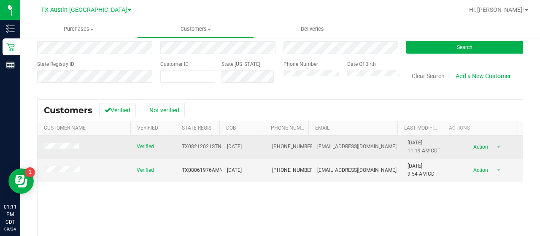 This screenshot has width=540, height=236. I want to click on span: TX08061976AMNE, so click(204, 170).